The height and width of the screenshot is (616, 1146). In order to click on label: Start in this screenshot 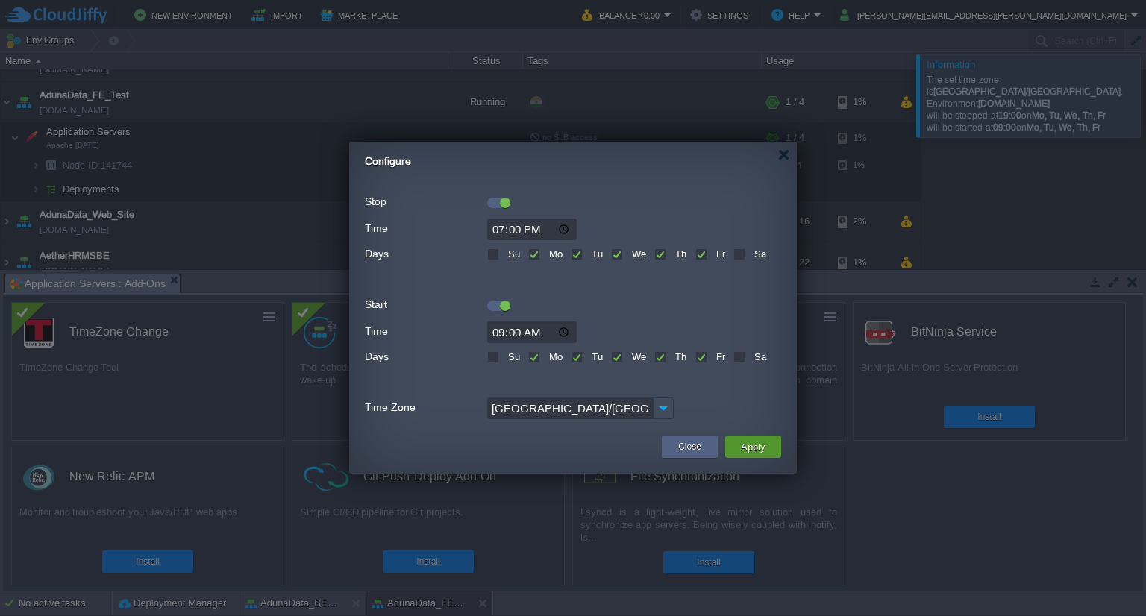, I will do `click(425, 304)`.